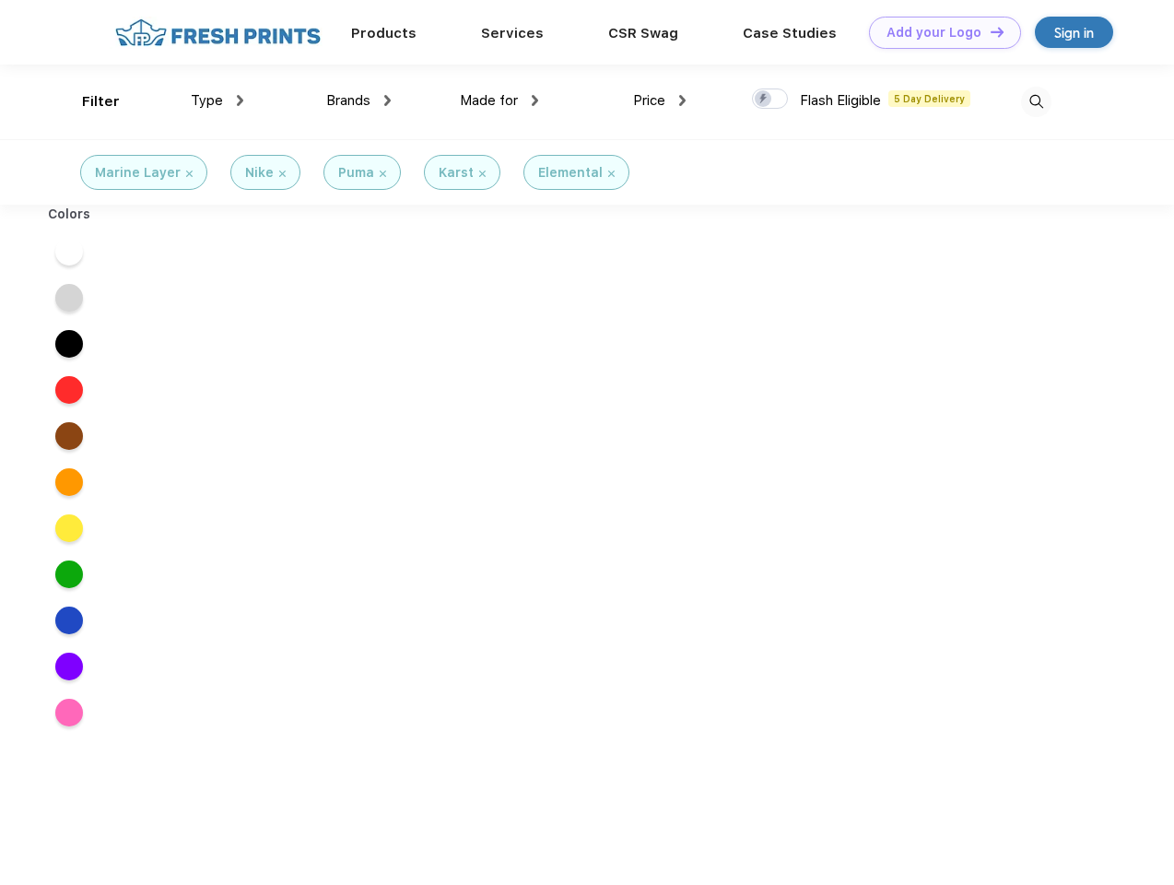  What do you see at coordinates (997, 31) in the screenshot?
I see `img: DT` at bounding box center [997, 31].